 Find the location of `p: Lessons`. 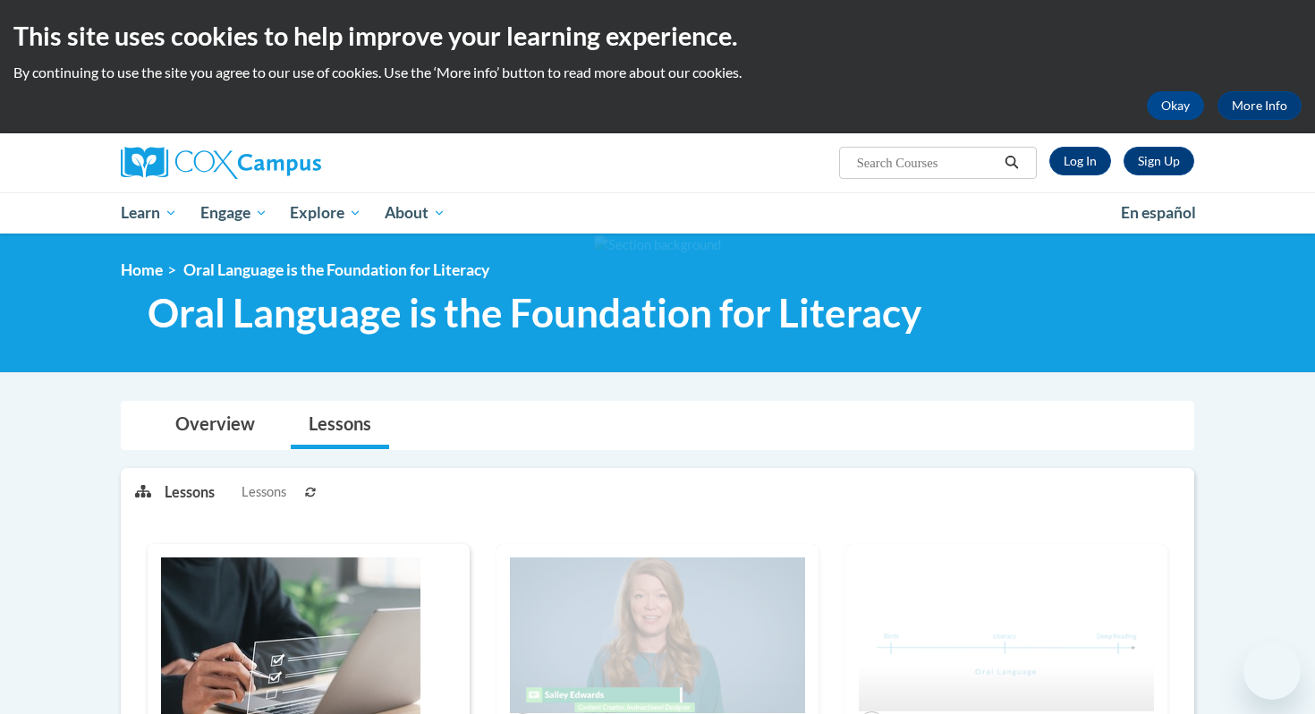

p: Lessons is located at coordinates (190, 492).